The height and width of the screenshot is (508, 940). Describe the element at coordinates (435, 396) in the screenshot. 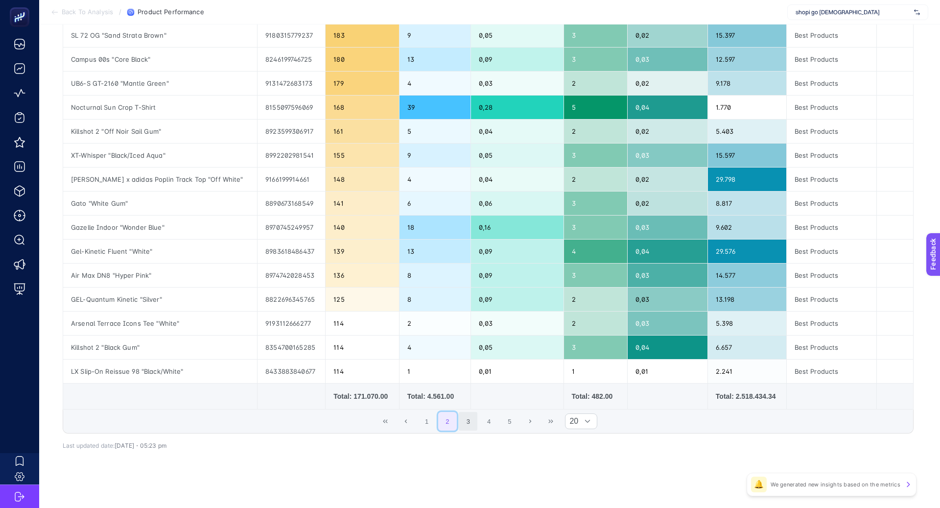

I see `div: Total: 4.561.00` at that location.